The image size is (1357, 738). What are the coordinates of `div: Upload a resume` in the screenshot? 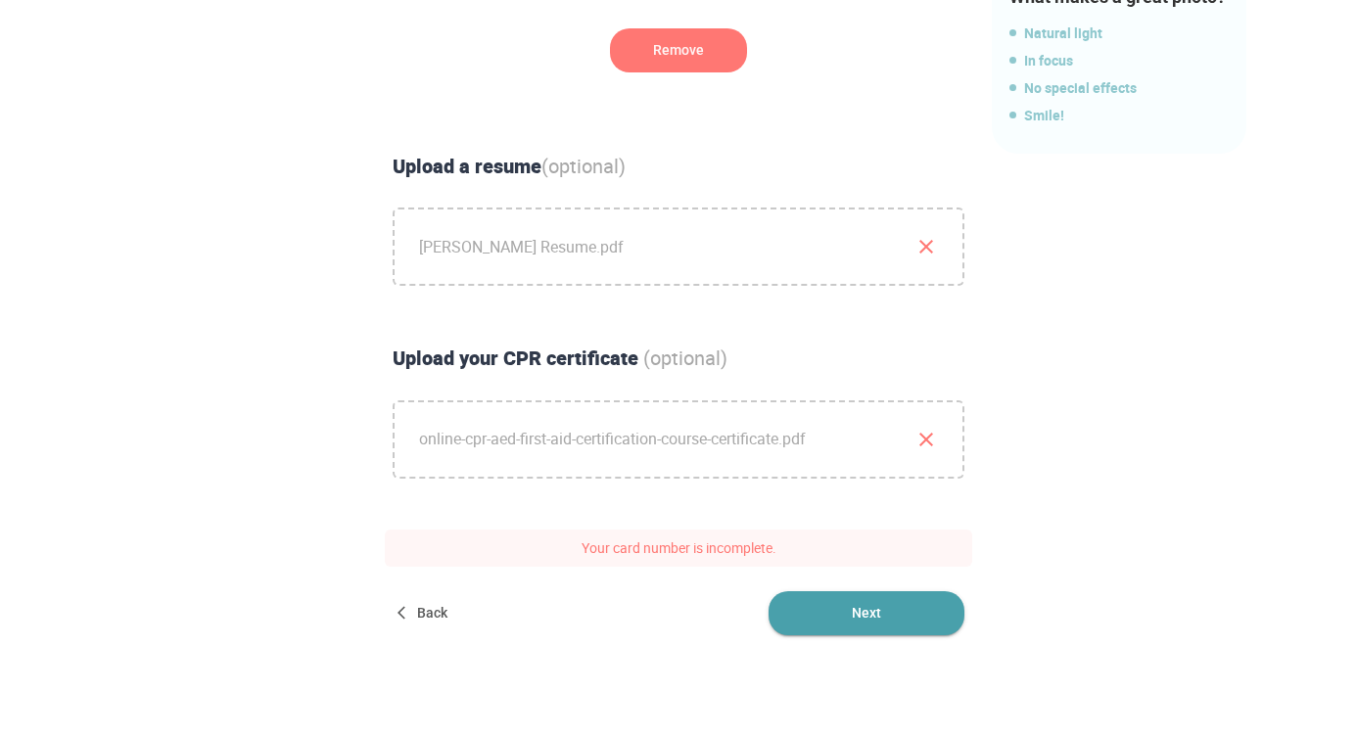 It's located at (679, 166).